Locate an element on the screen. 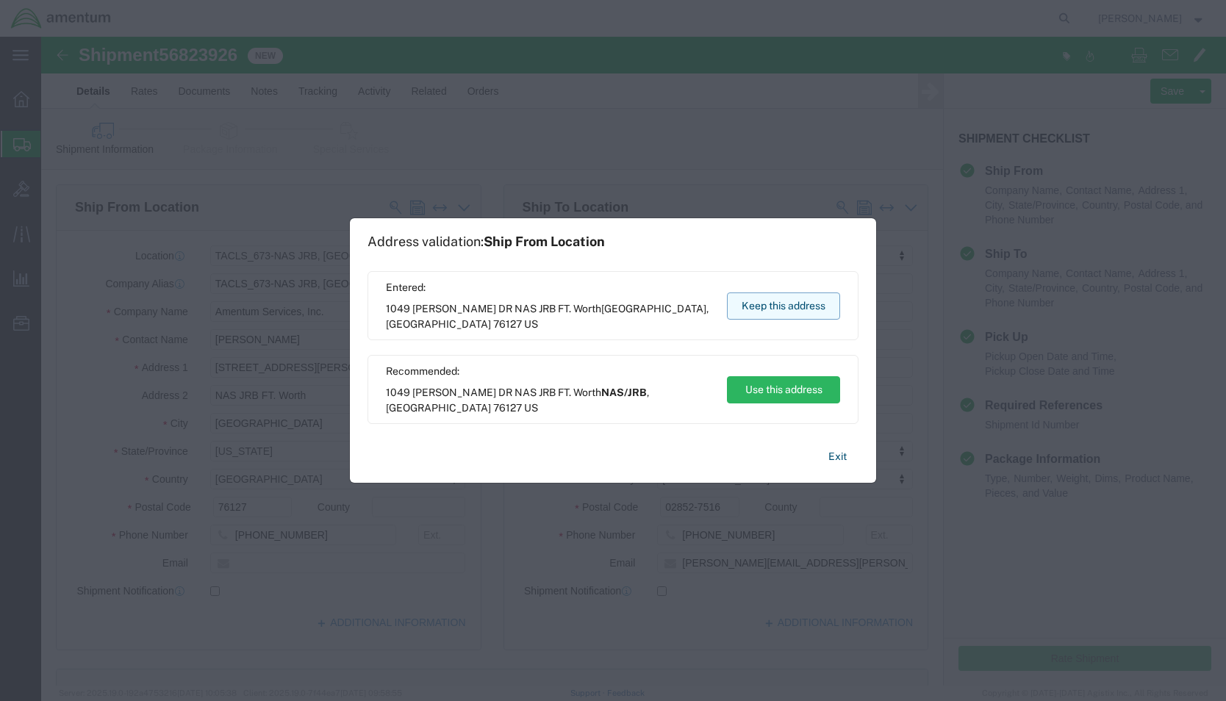 The image size is (1226, 701). span: Recommended: is located at coordinates (549, 371).